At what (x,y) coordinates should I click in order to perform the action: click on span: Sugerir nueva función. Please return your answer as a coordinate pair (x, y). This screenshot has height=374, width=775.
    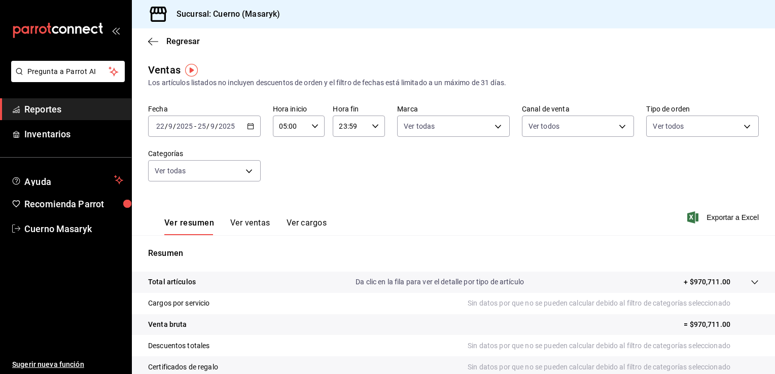
    Looking at the image, I should click on (67, 365).